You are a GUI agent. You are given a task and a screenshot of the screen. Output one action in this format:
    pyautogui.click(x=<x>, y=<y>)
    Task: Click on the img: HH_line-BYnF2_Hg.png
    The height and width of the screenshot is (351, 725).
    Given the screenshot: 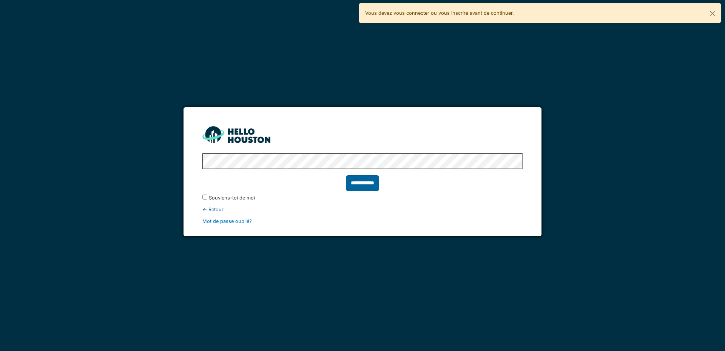 What is the action you would take?
    pyautogui.click(x=236, y=134)
    